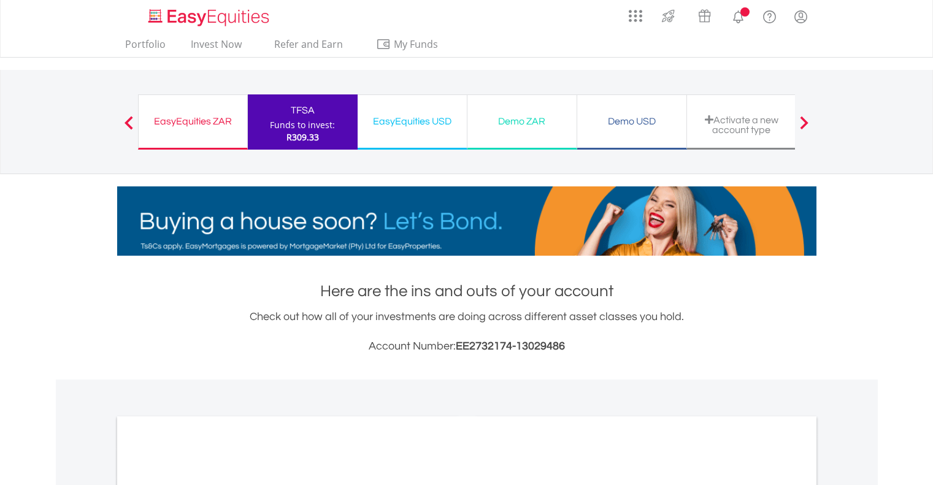  What do you see at coordinates (636, 16) in the screenshot?
I see `img: grid-menu-icon.svg` at bounding box center [636, 16].